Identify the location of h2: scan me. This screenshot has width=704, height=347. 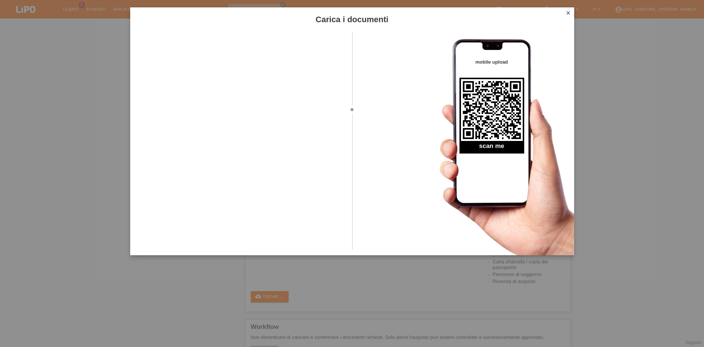
(492, 148).